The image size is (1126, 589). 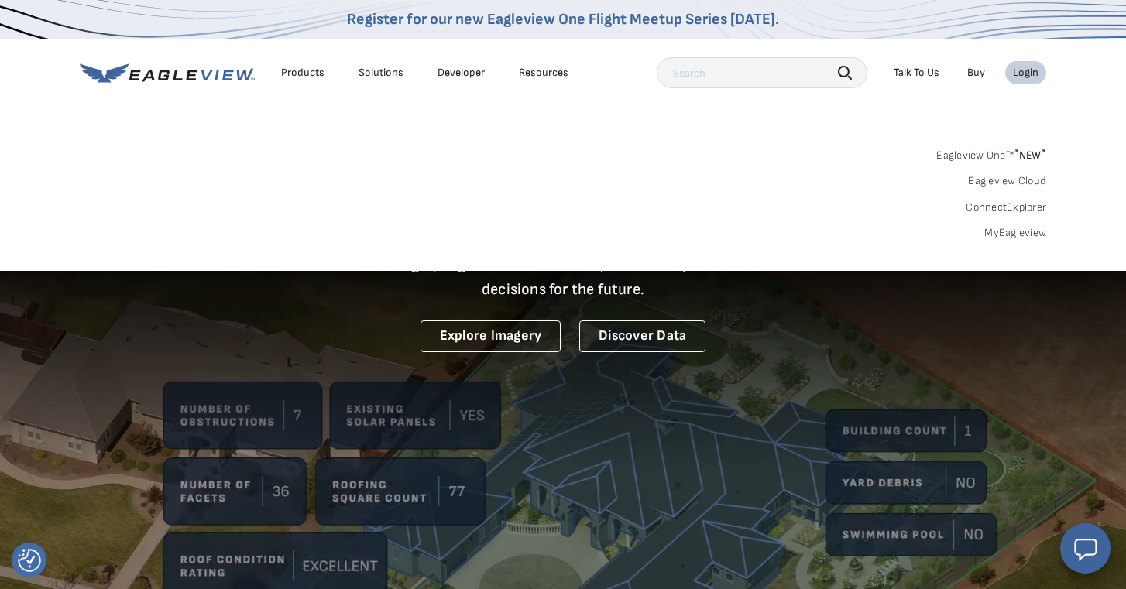 What do you see at coordinates (381, 73) in the screenshot?
I see `div: Solutions` at bounding box center [381, 73].